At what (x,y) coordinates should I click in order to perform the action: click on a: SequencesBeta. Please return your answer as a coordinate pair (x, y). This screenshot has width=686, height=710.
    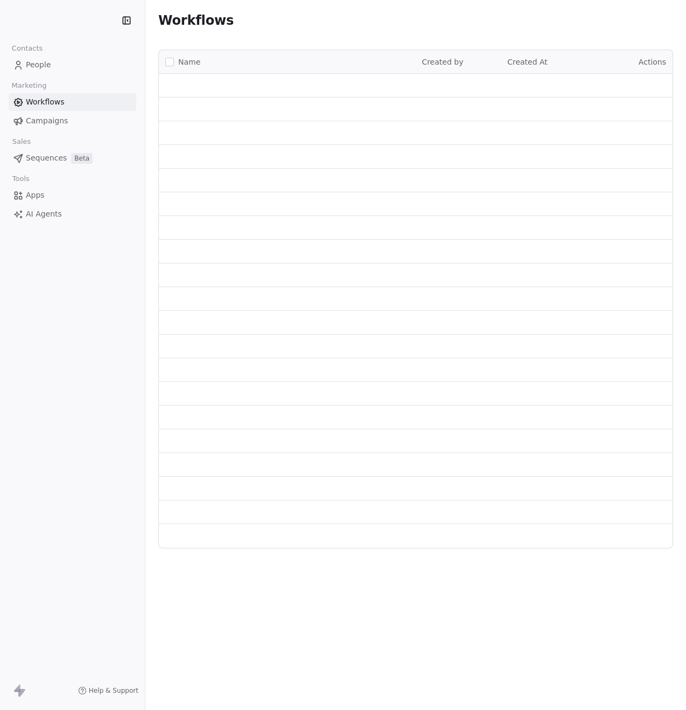
    Looking at the image, I should click on (72, 158).